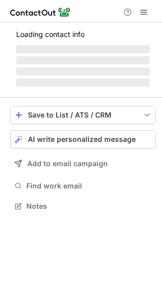 This screenshot has width=162, height=304. Describe the element at coordinates (83, 115) in the screenshot. I see `div: Save to List / ATS / CRM` at that location.